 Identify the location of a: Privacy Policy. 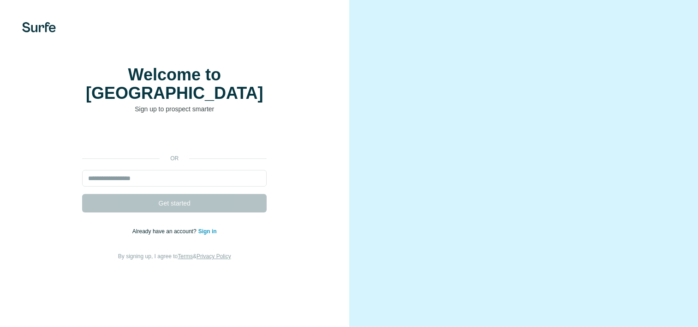
(214, 256).